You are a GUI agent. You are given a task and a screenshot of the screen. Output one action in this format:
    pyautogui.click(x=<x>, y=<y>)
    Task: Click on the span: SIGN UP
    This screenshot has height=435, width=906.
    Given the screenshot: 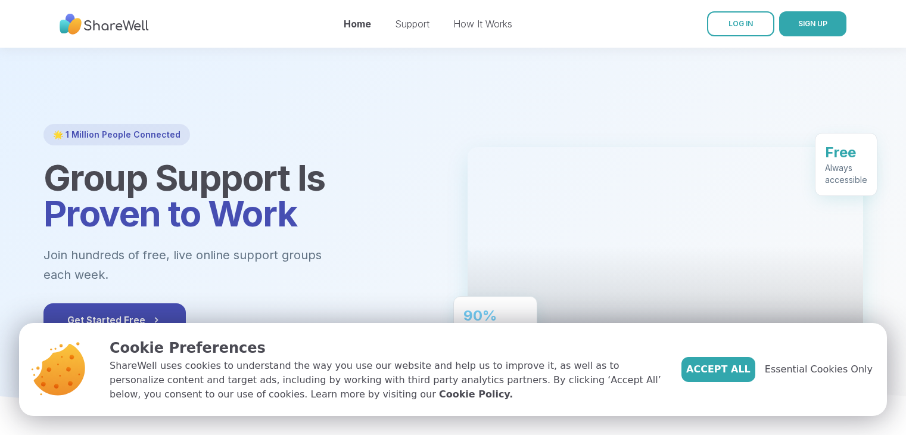 What is the action you would take?
    pyautogui.click(x=812, y=23)
    